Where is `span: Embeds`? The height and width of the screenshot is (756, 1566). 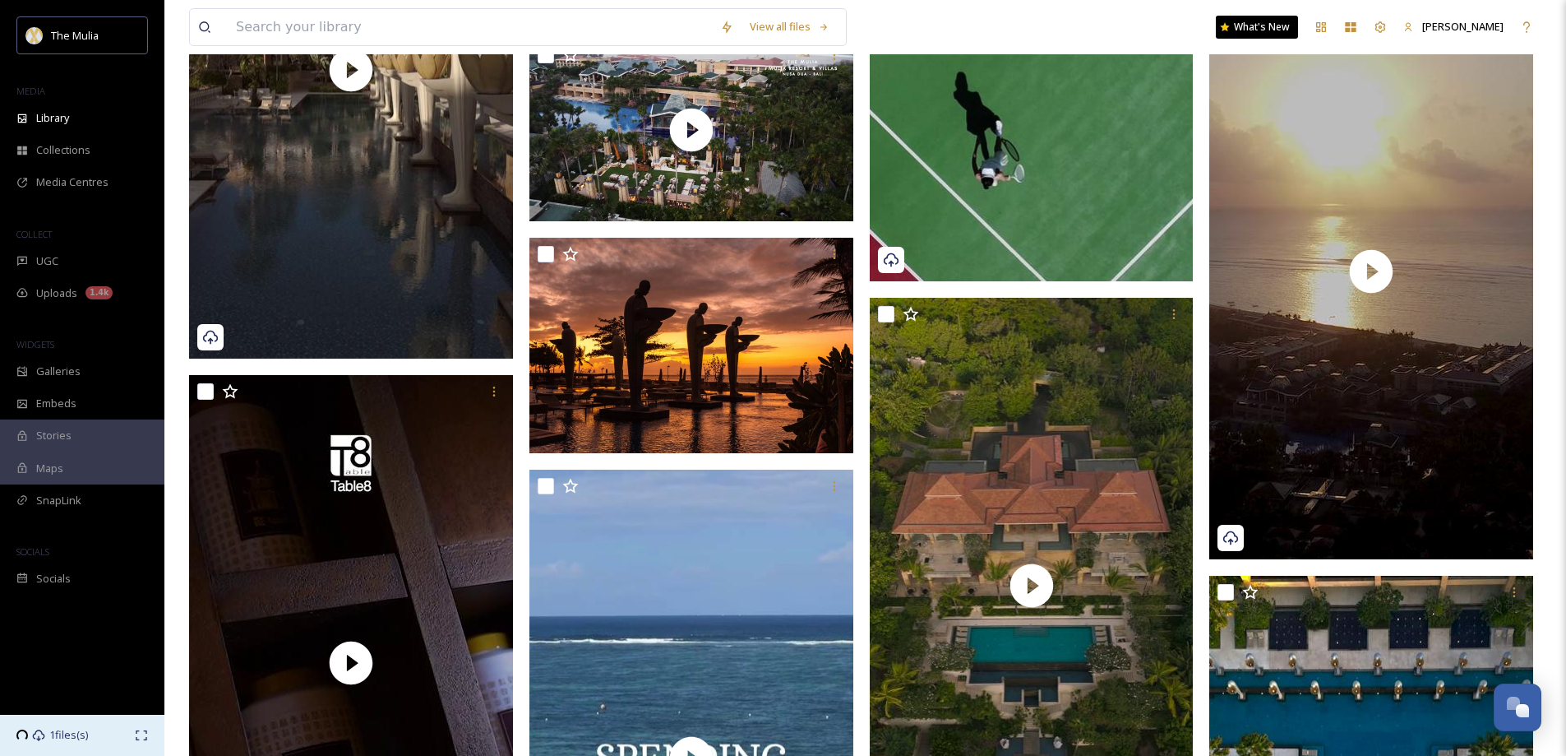 span: Embeds is located at coordinates (56, 403).